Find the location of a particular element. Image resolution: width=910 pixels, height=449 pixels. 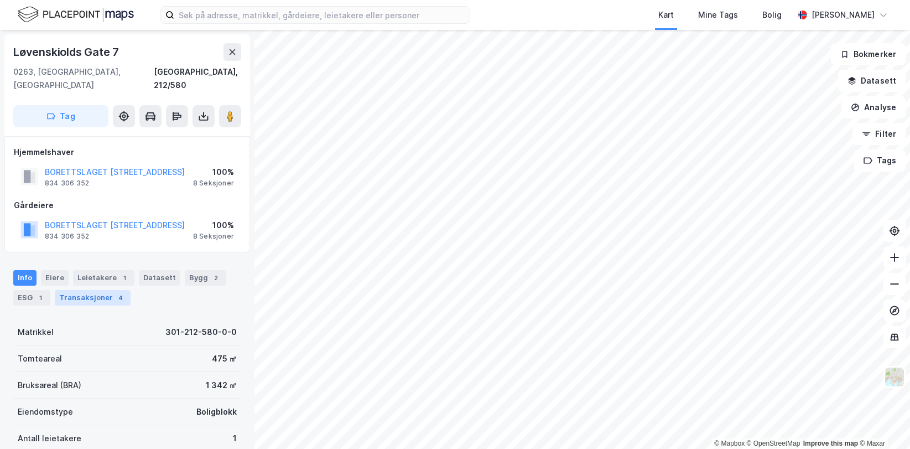

img: Z is located at coordinates (894, 377).